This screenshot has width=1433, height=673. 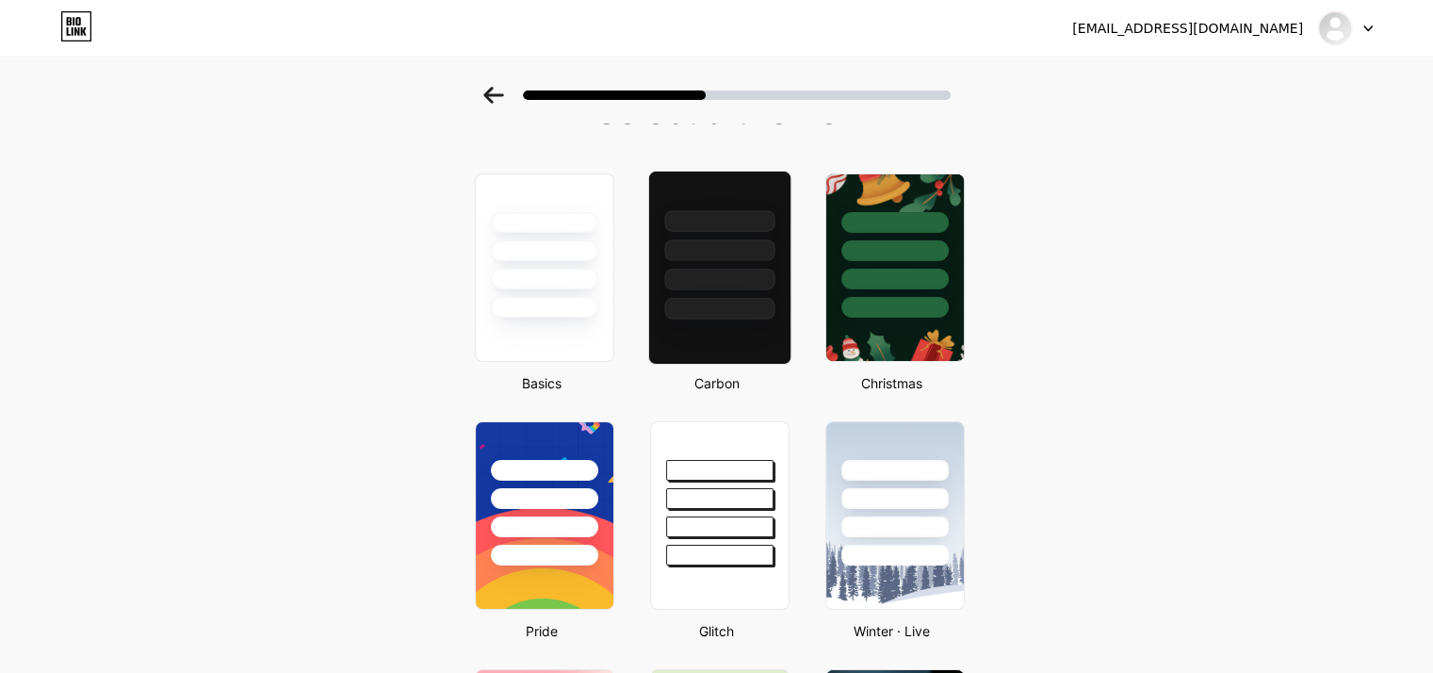 What do you see at coordinates (717, 630) in the screenshot?
I see `div: Glitch` at bounding box center [717, 630].